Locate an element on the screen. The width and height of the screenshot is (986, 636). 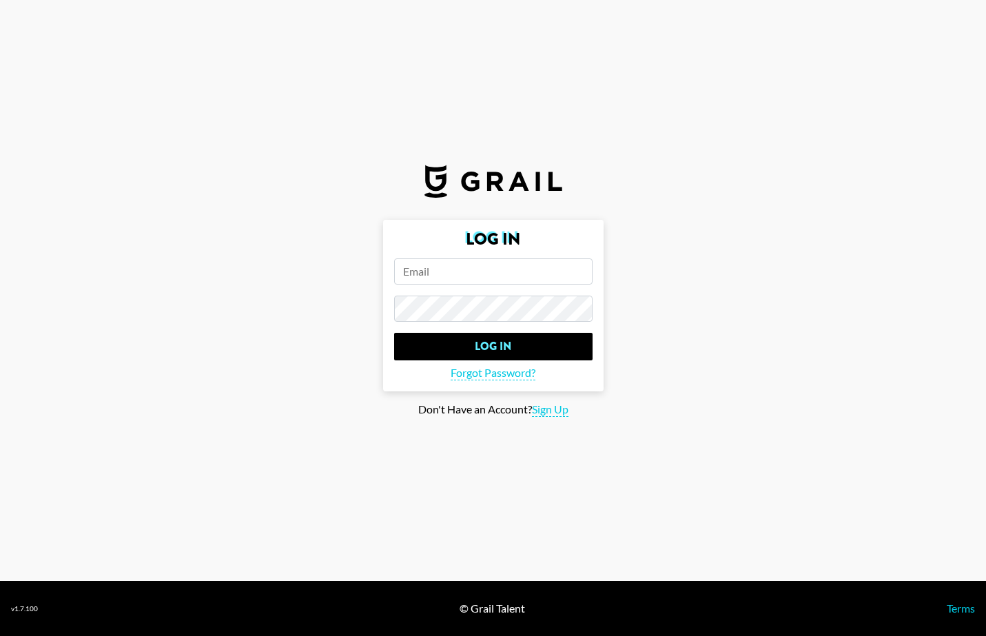
span: Forgot Password? is located at coordinates (493, 373).